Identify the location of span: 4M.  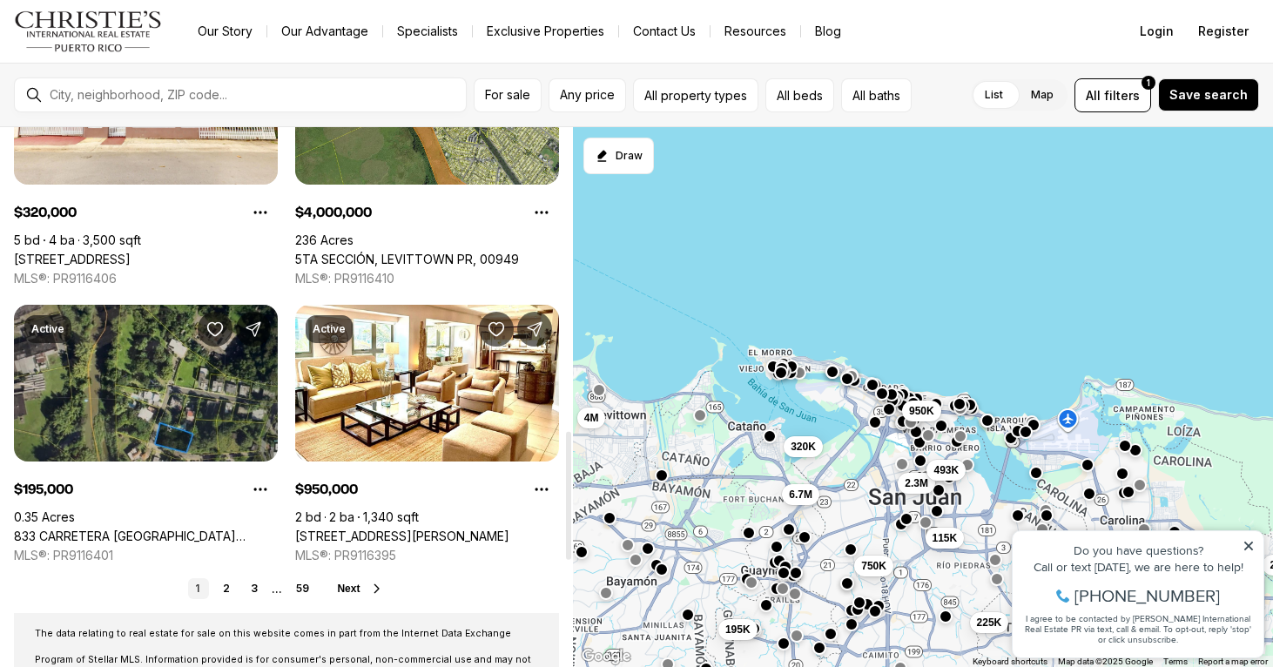
(591, 418).